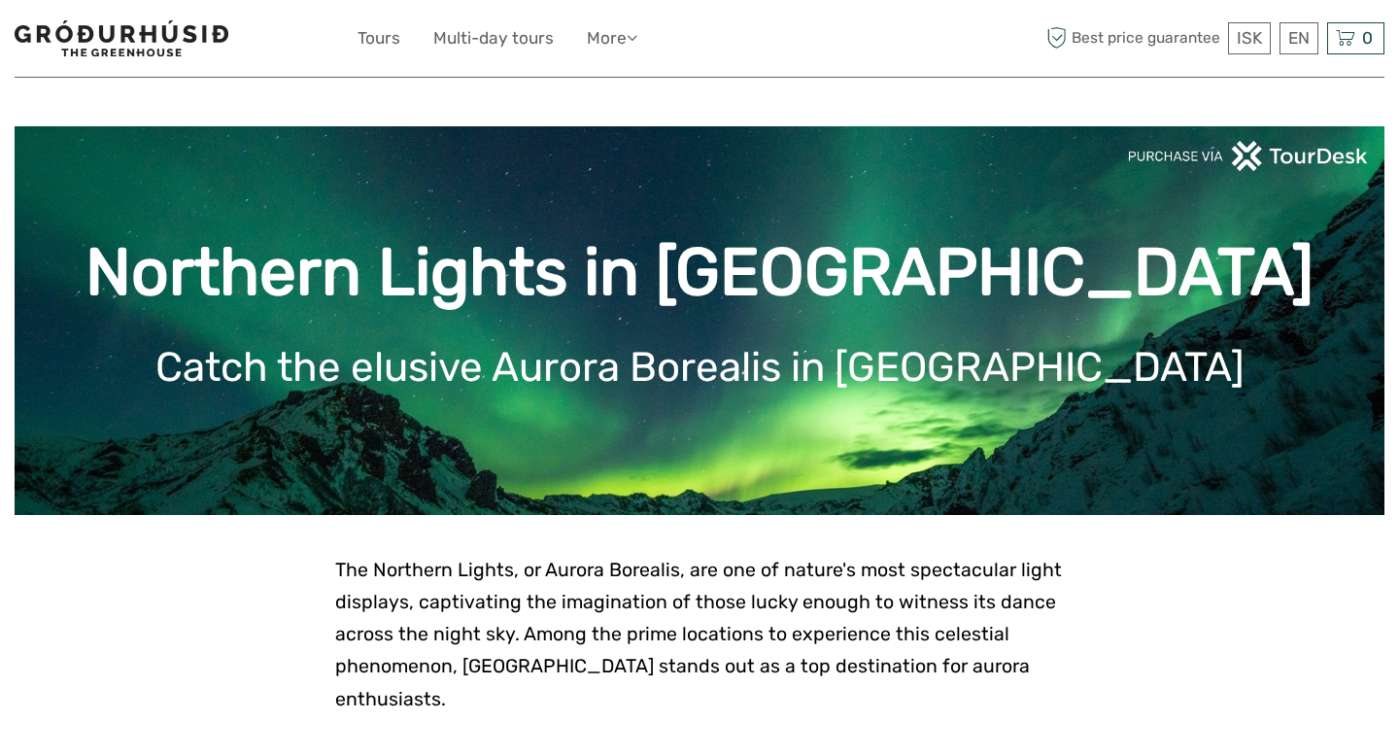 This screenshot has height=756, width=1399. What do you see at coordinates (1133, 38) in the screenshot?
I see `span: Best price guarantee` at bounding box center [1133, 38].